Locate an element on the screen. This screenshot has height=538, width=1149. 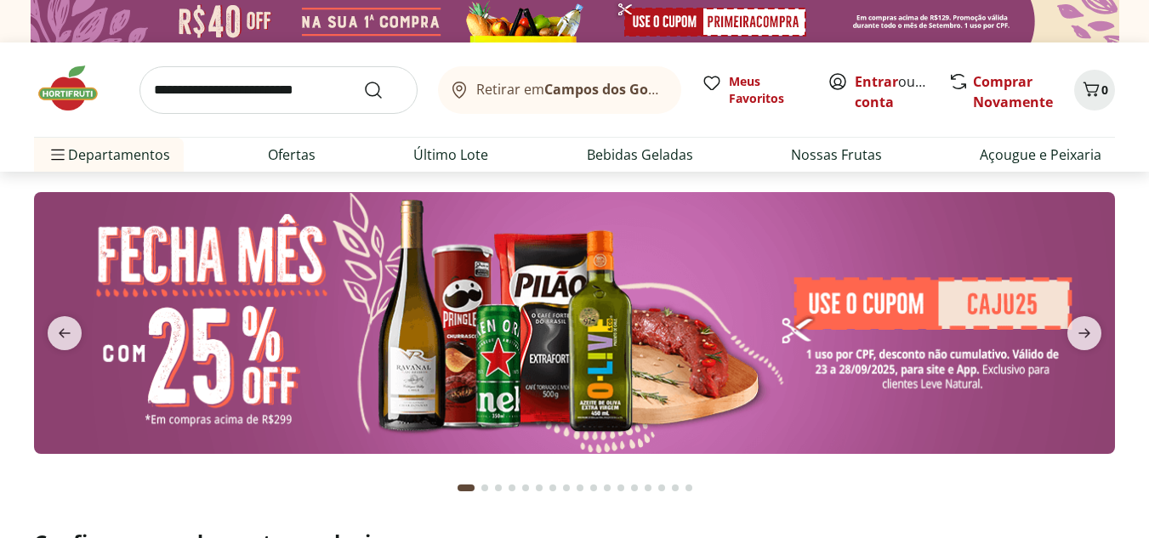
button: Menu is located at coordinates (58, 155).